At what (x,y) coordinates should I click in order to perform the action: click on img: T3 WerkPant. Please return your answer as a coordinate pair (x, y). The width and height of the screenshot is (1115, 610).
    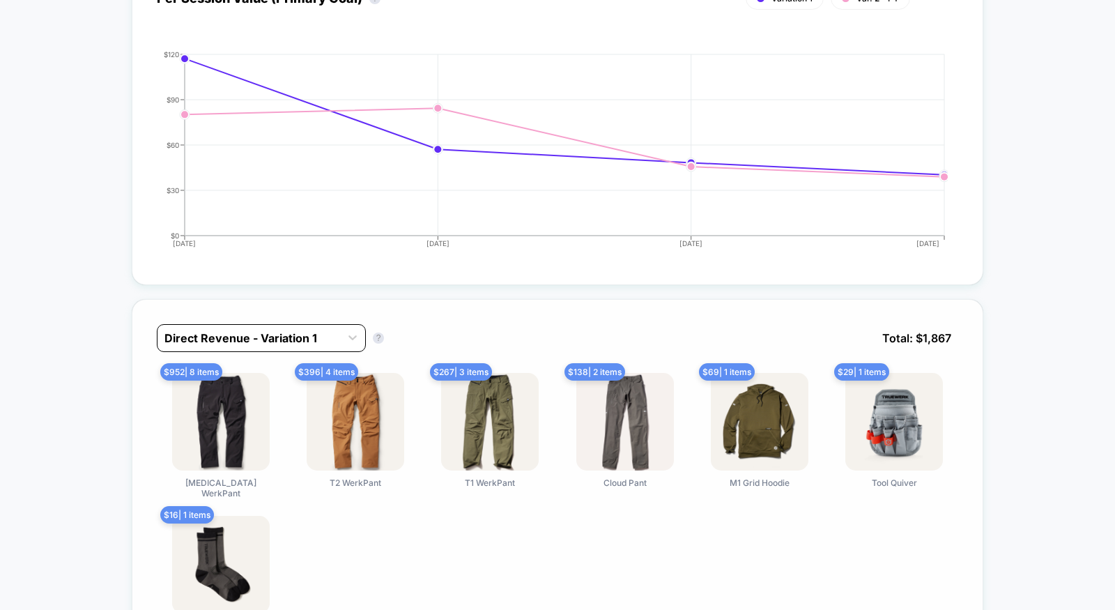
    Looking at the image, I should click on (221, 422).